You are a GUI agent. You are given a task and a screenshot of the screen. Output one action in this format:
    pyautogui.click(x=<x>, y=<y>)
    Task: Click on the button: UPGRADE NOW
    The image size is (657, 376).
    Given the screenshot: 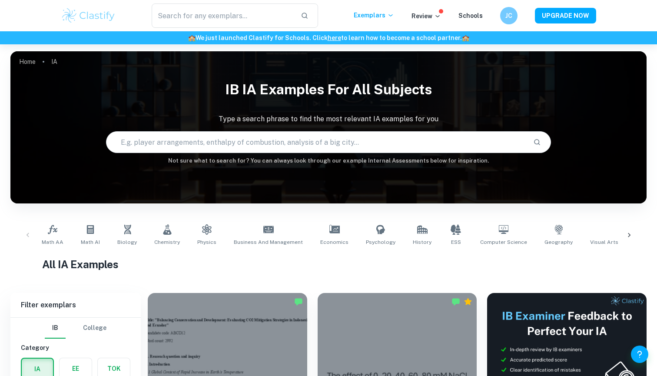 What is the action you would take?
    pyautogui.click(x=565, y=16)
    